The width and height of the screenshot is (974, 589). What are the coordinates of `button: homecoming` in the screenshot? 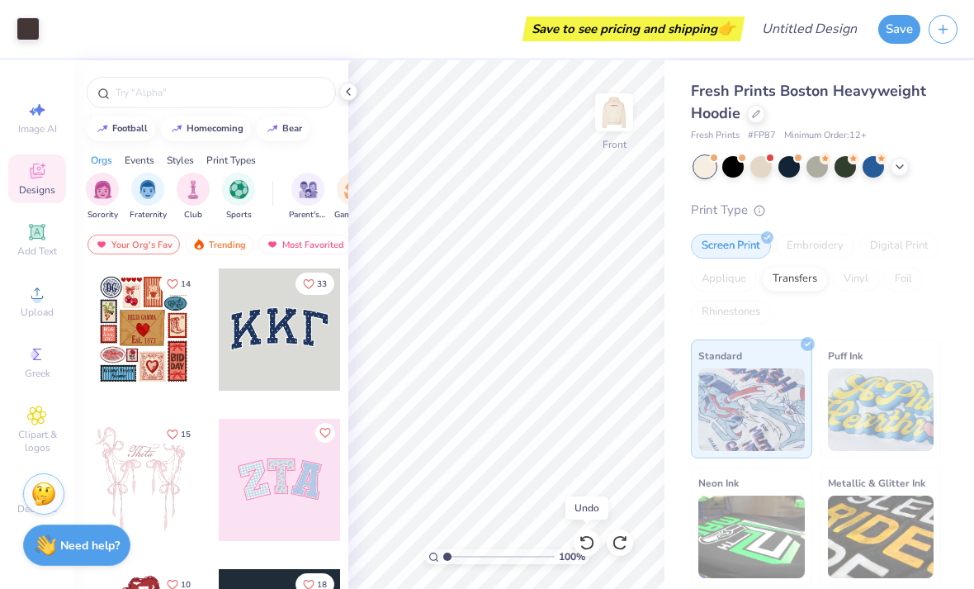 It's located at (206, 129).